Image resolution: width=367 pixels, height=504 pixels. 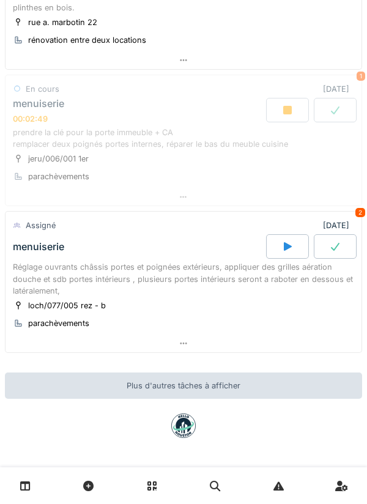 What do you see at coordinates (184, 426) in the screenshot?
I see `img: badge-BVDL4wpA.svg` at bounding box center [184, 426].